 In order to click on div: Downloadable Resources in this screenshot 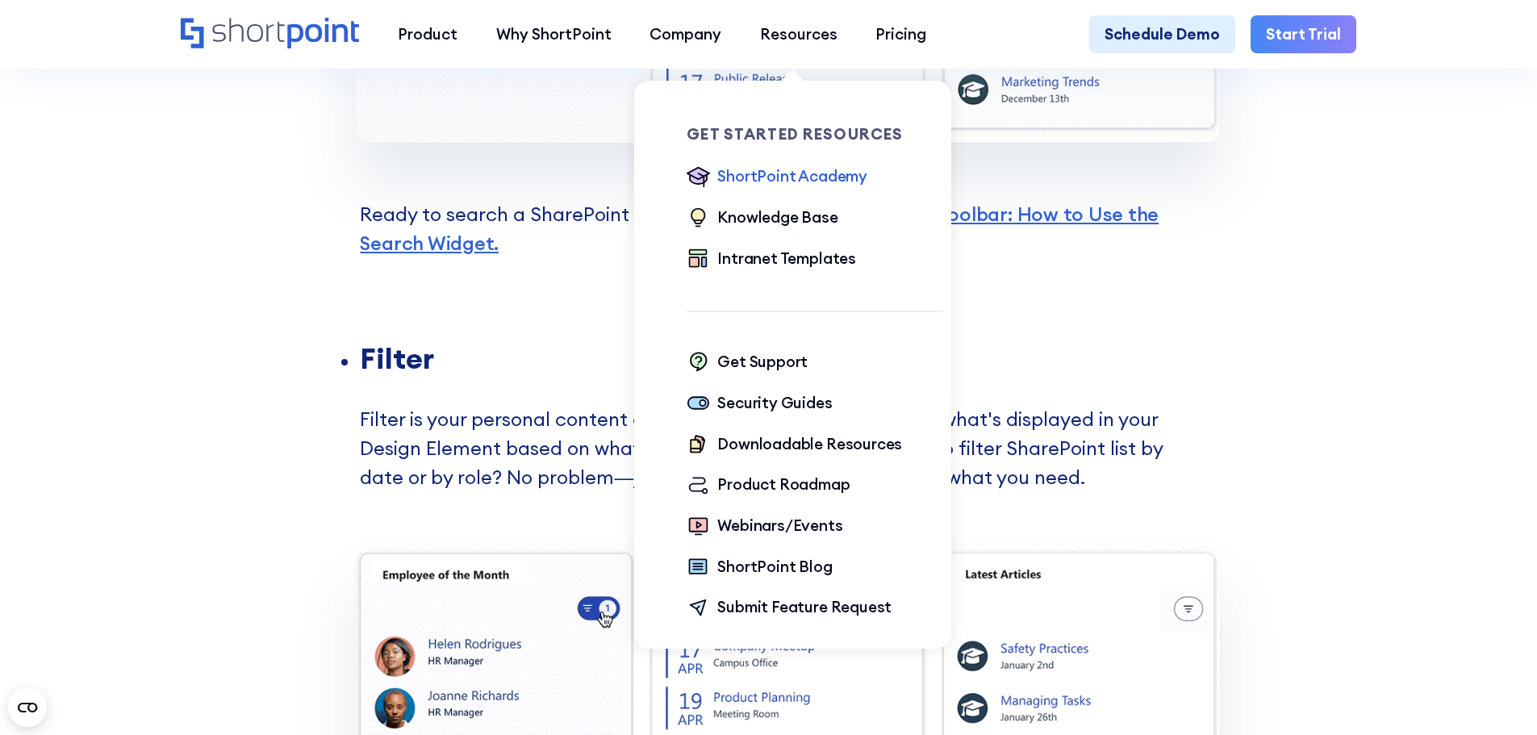, I will do `click(809, 444)`.